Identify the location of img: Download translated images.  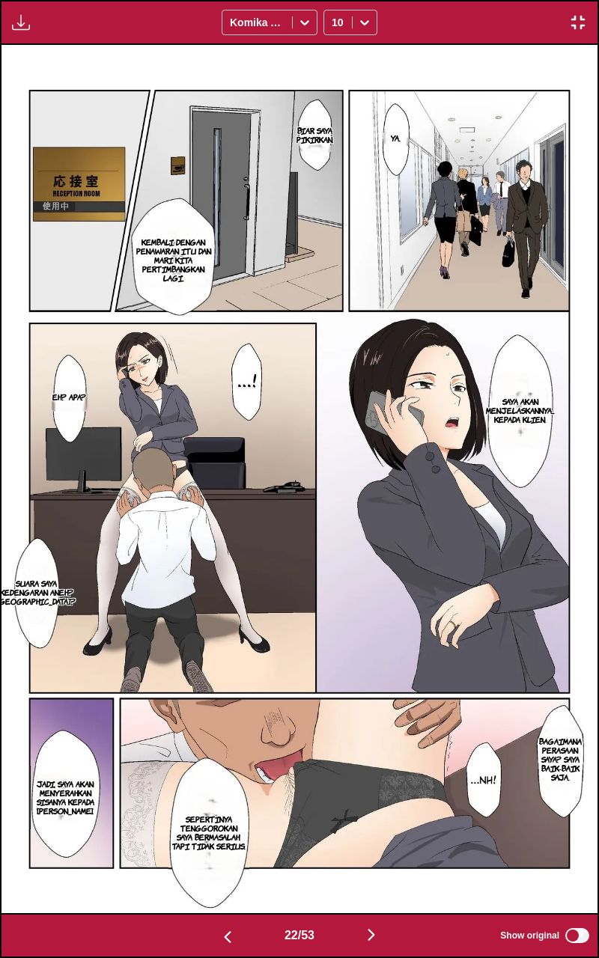
(21, 22).